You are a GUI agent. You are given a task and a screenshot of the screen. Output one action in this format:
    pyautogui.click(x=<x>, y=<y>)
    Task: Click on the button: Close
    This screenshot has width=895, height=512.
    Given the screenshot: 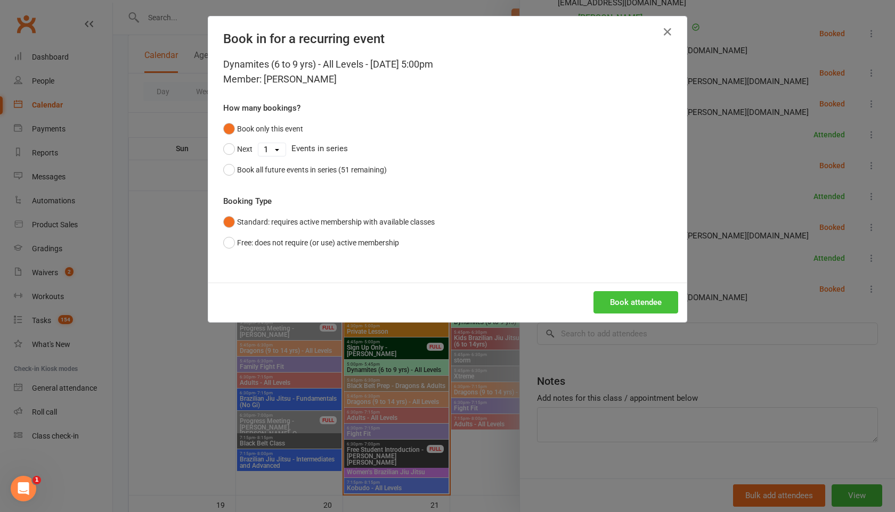 What is the action you would take?
    pyautogui.click(x=667, y=32)
    